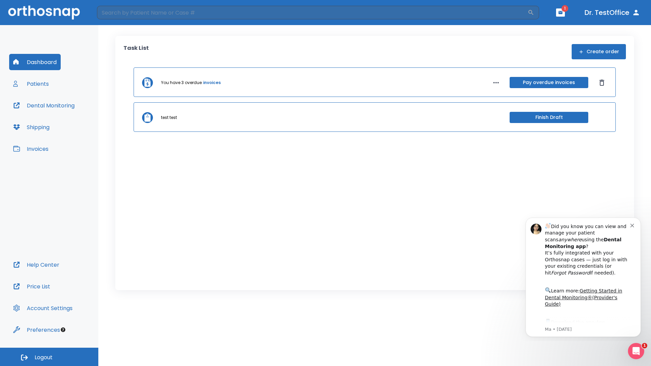  What do you see at coordinates (136, 52) in the screenshot?
I see `p: Task List` at bounding box center [136, 52].